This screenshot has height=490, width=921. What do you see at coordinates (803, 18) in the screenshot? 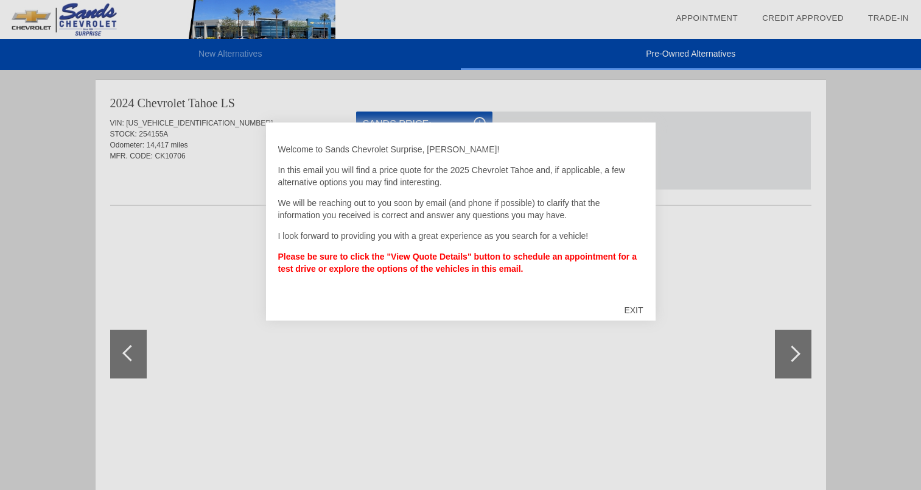
I see `a: Credit Approved` at bounding box center [803, 18].